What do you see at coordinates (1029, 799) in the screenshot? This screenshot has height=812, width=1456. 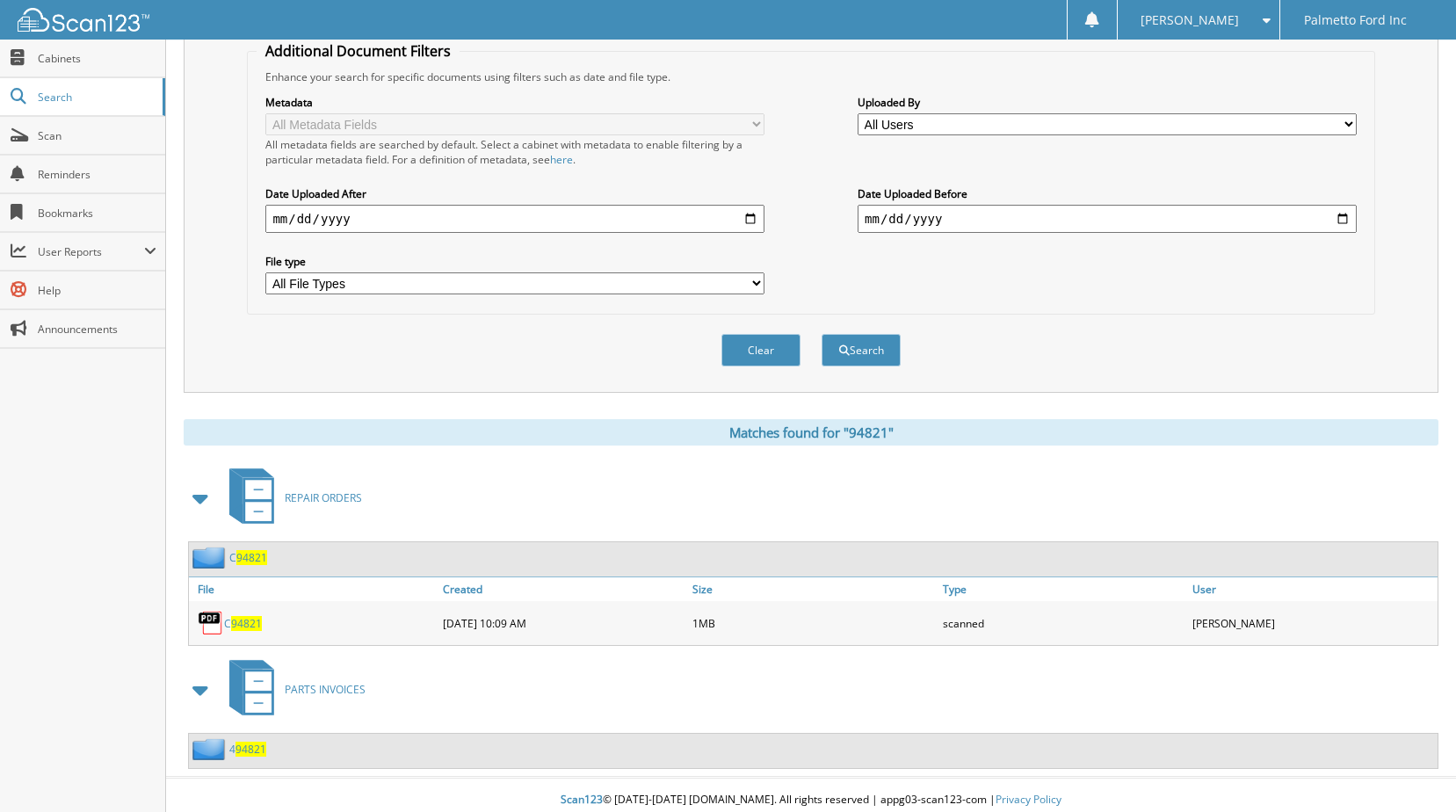 I see `a: Privacy Policy` at bounding box center [1029, 799].